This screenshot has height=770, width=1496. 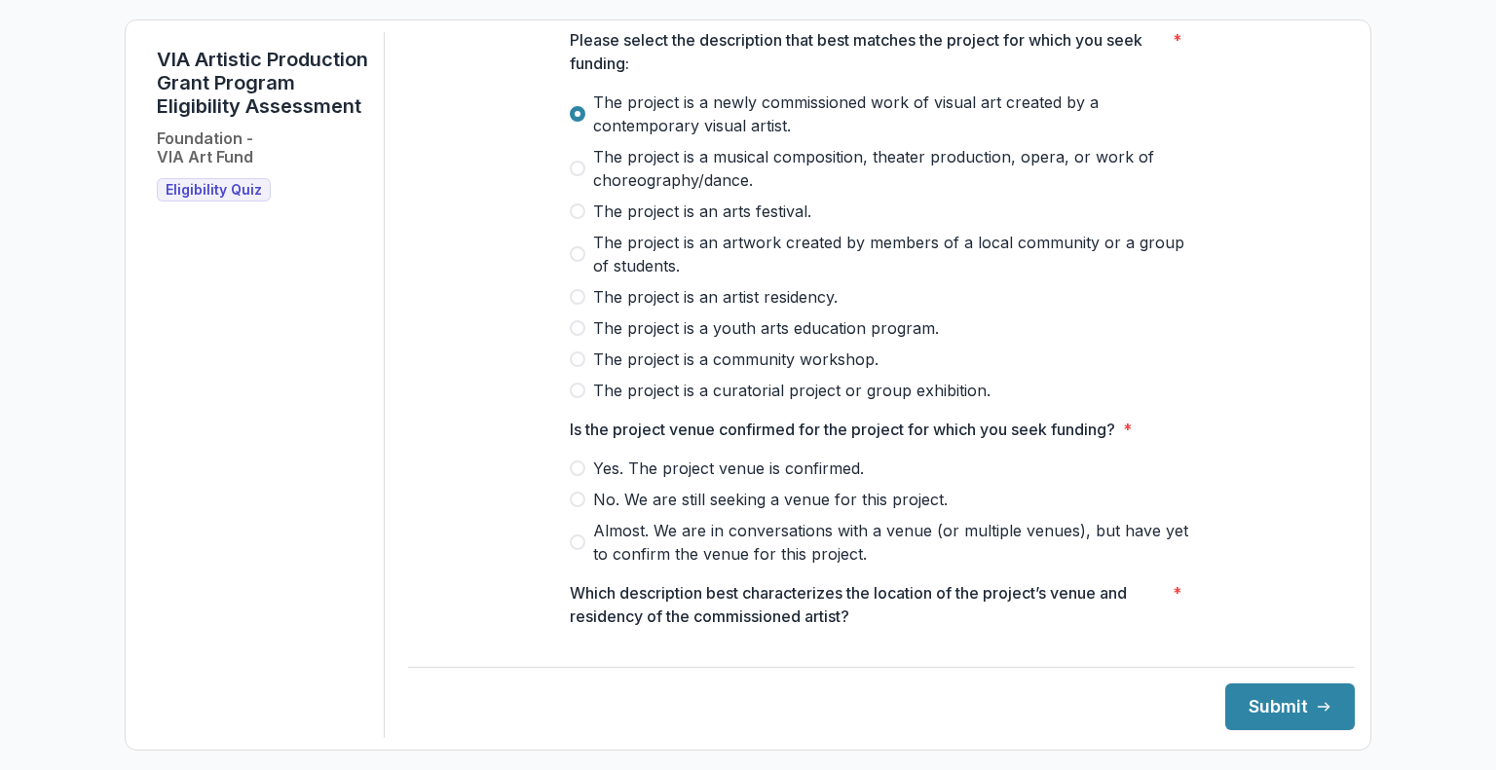 I want to click on span: Eligibility Quiz, so click(x=213, y=190).